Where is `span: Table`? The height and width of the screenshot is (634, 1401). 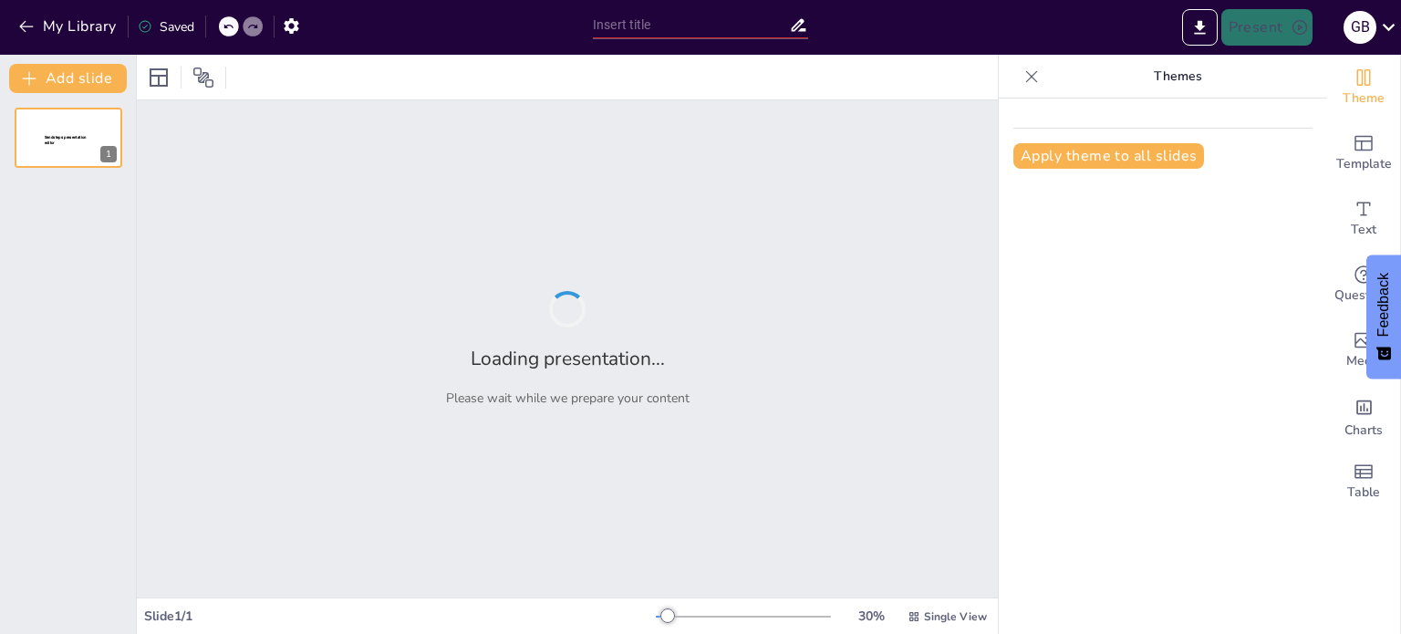
span: Table is located at coordinates (1364, 493).